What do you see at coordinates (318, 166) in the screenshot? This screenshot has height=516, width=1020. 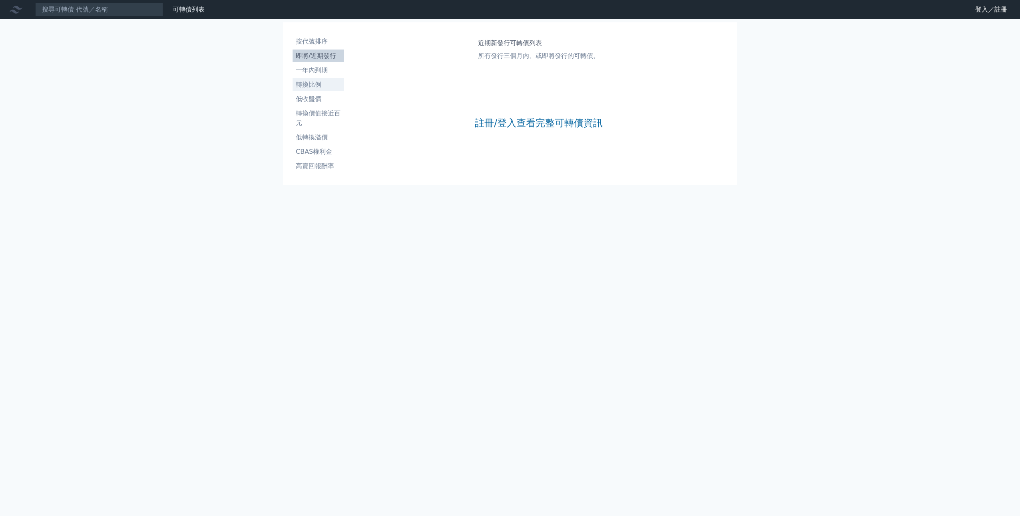 I see `a: 高賣回報酬率` at bounding box center [318, 166].